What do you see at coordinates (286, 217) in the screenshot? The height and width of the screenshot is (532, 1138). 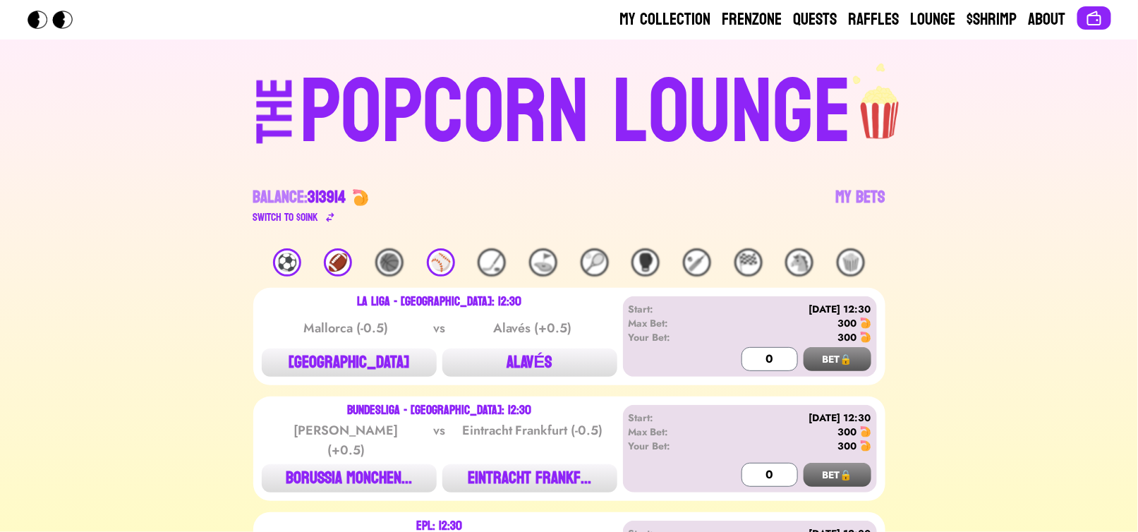 I see `div: Switch to $ OINK` at bounding box center [286, 217].